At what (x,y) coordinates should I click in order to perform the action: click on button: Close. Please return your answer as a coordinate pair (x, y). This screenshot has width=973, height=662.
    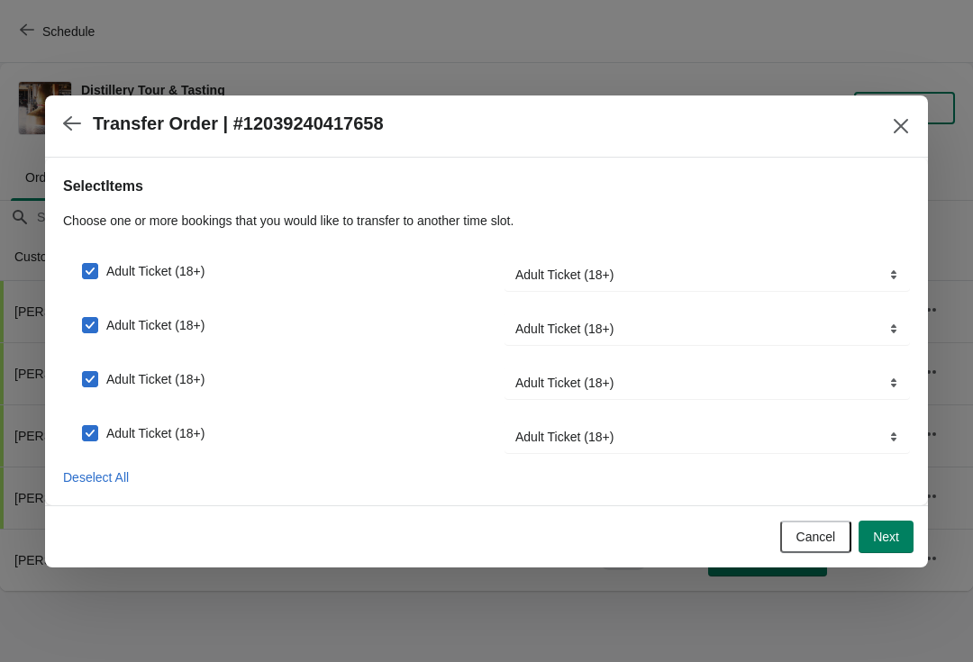
    Looking at the image, I should click on (901, 126).